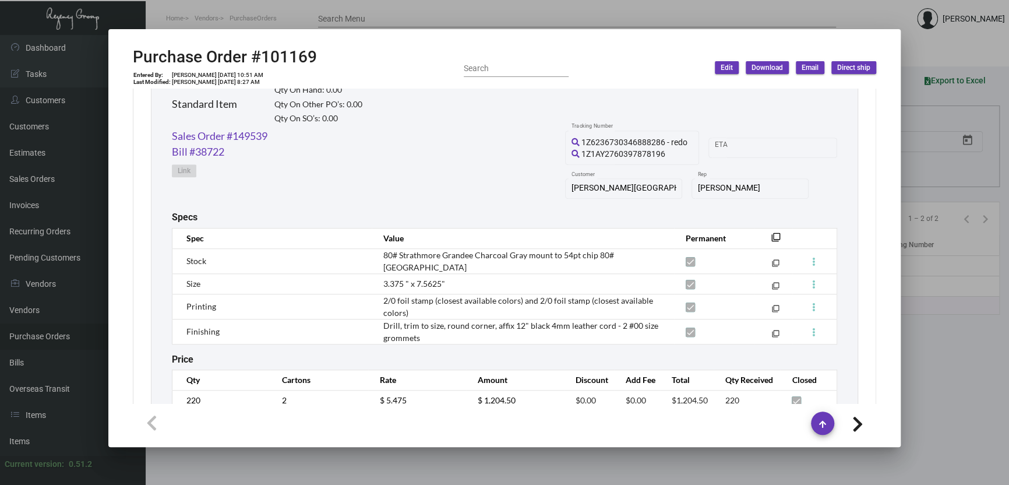  I want to click on h2: Standard Item, so click(205, 104).